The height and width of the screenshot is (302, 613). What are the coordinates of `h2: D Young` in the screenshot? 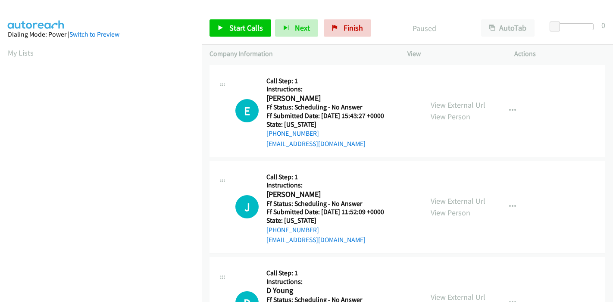 It's located at (330, 290).